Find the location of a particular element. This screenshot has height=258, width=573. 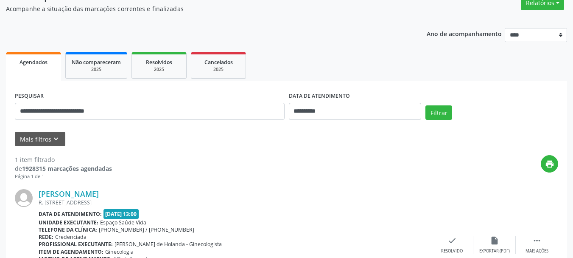

button: Filtrar is located at coordinates (439, 112).